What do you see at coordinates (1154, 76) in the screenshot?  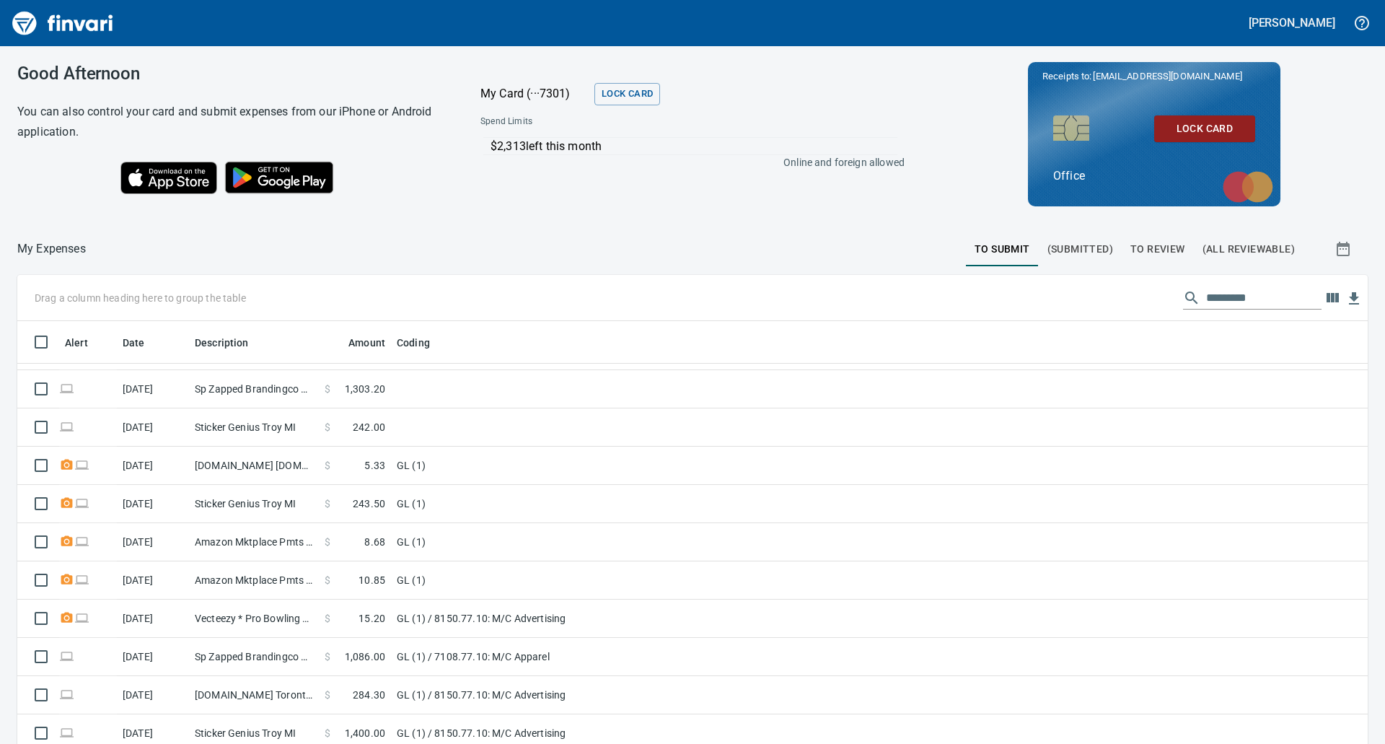 I see `p: Receipts to:` at bounding box center [1154, 76].